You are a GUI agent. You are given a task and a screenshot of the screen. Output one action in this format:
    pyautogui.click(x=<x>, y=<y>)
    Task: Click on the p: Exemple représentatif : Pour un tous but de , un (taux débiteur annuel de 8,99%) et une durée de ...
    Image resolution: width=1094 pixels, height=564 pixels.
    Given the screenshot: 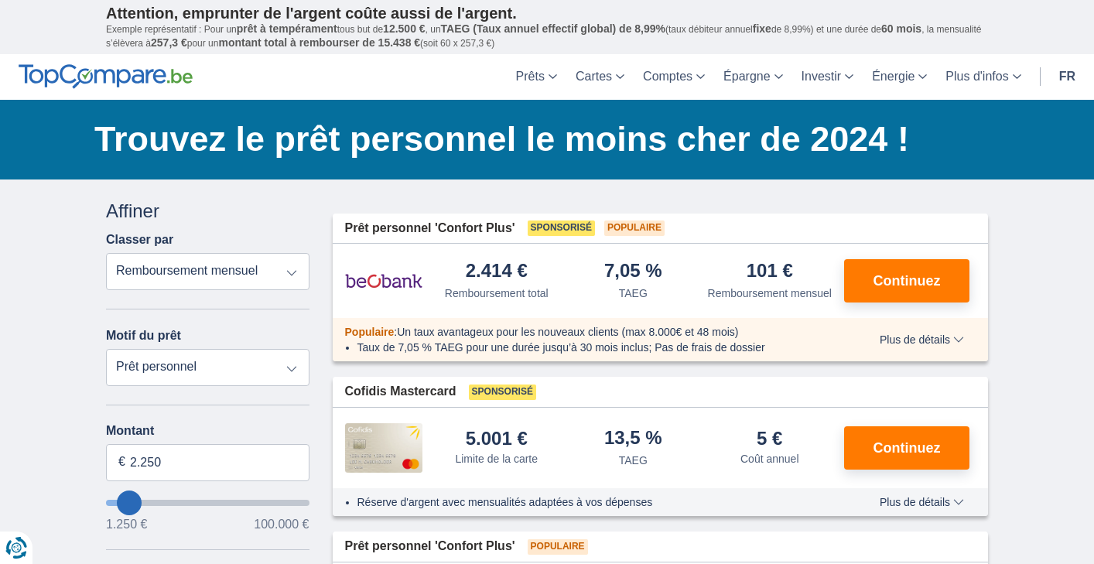 What is the action you would take?
    pyautogui.click(x=547, y=36)
    